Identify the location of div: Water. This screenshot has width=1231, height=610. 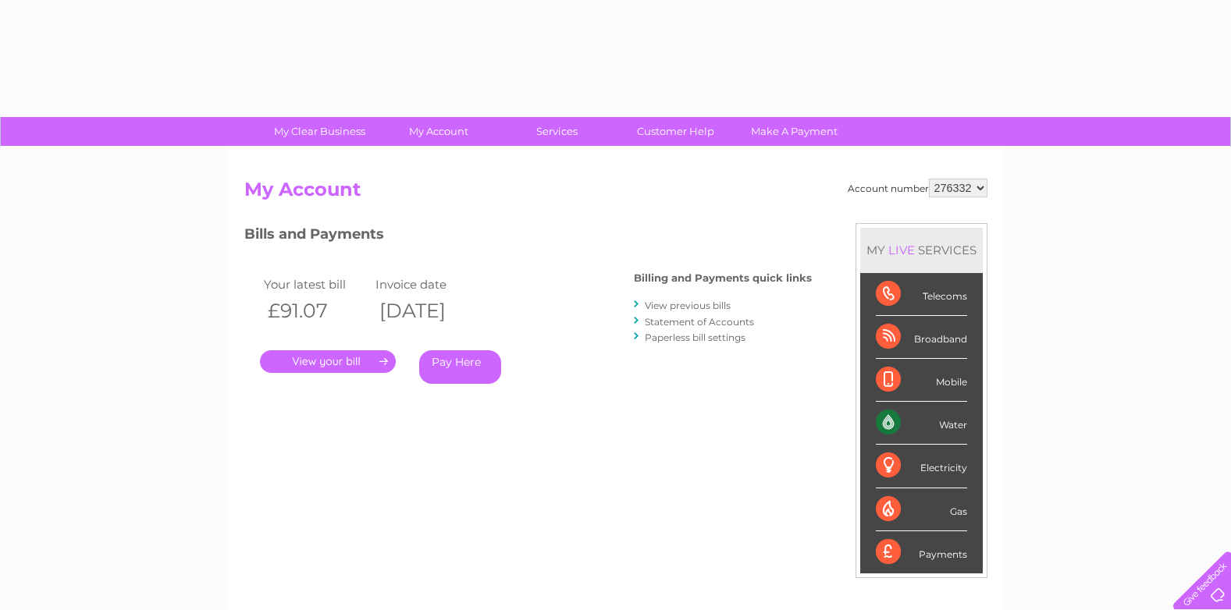
(921, 423).